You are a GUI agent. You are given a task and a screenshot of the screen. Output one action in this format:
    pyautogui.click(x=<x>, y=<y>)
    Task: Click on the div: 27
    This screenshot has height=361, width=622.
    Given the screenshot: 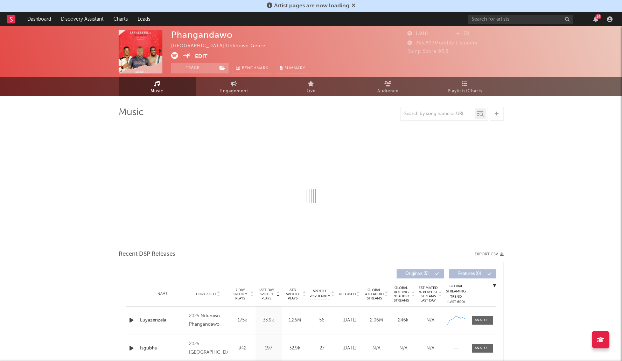 What is the action you would take?
    pyautogui.click(x=322, y=348)
    